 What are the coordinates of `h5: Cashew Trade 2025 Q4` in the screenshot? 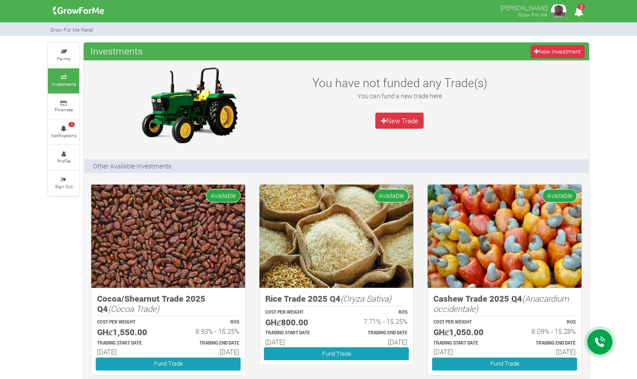 It's located at (505, 304).